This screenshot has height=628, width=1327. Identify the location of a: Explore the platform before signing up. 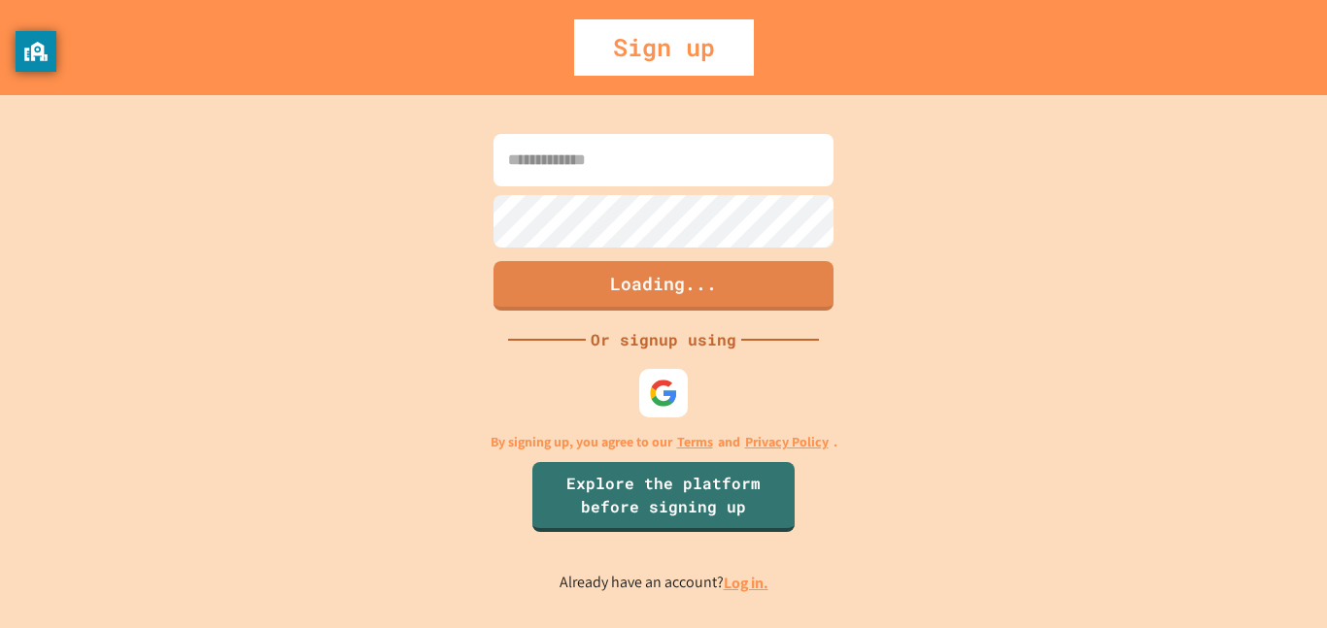
(663, 497).